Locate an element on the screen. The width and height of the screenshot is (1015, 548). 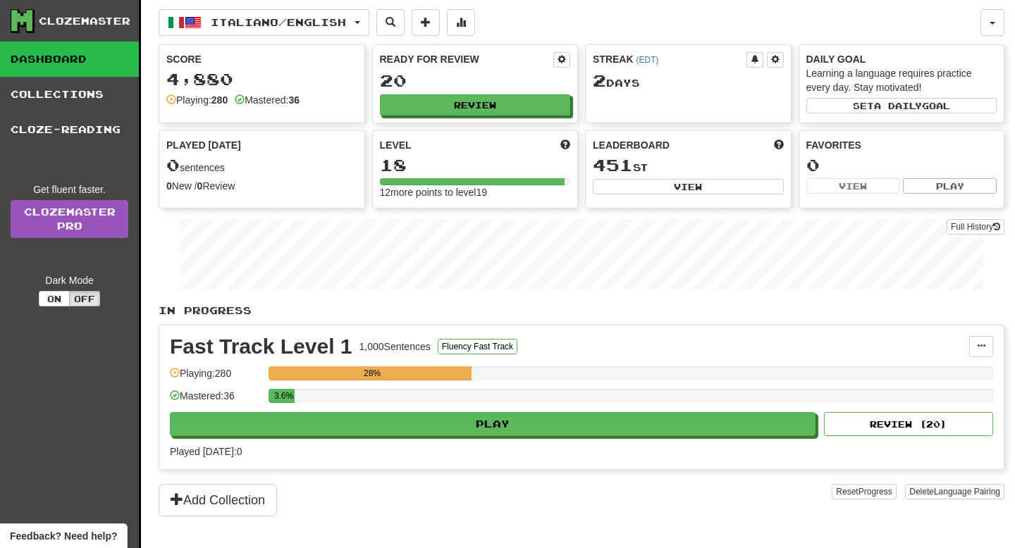
button: Italiano/English is located at coordinates (264, 23).